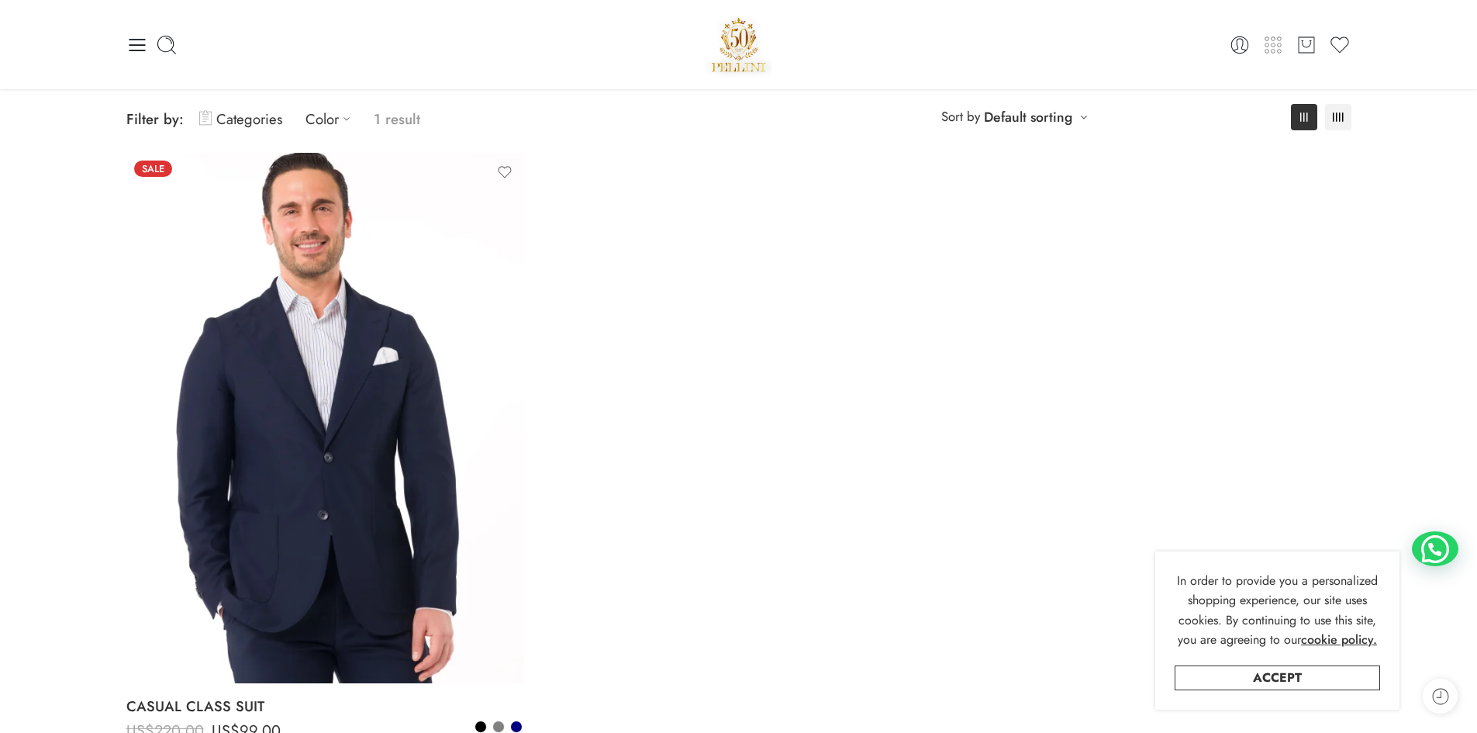 The image size is (1477, 733). Describe the element at coordinates (153, 168) in the screenshot. I see `span: Sale` at that location.